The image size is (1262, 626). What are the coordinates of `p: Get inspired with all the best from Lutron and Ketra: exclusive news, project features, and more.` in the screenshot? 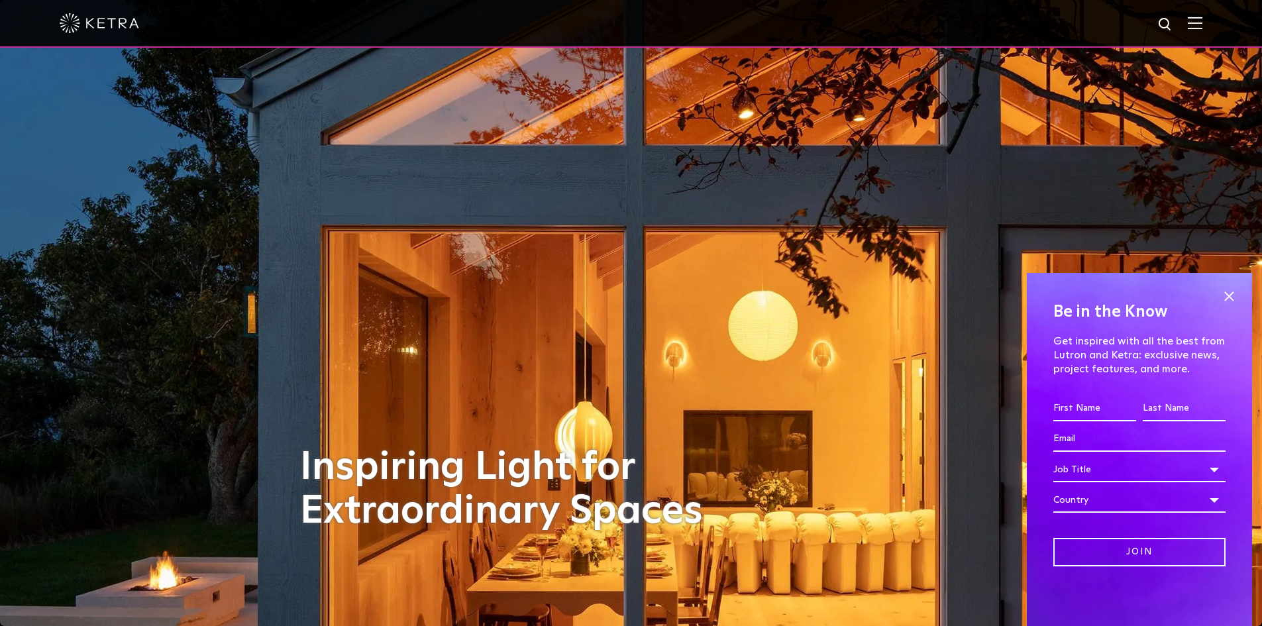 It's located at (1139, 355).